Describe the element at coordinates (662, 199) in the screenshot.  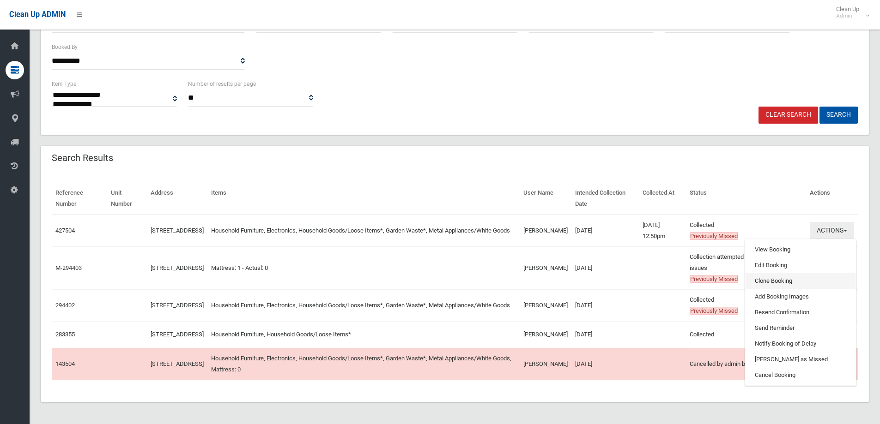
I see `th: Collected At` at that location.